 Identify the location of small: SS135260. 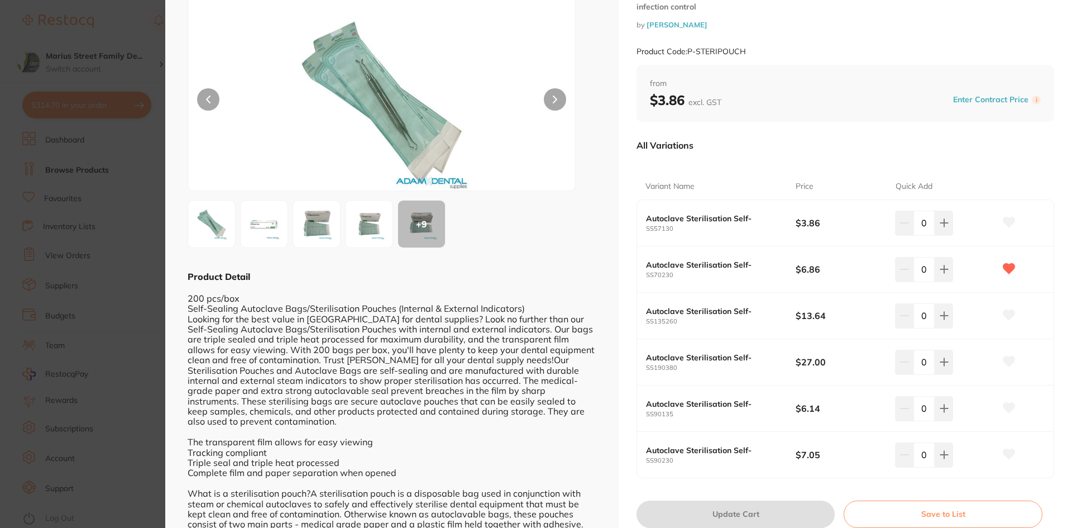
(721, 321).